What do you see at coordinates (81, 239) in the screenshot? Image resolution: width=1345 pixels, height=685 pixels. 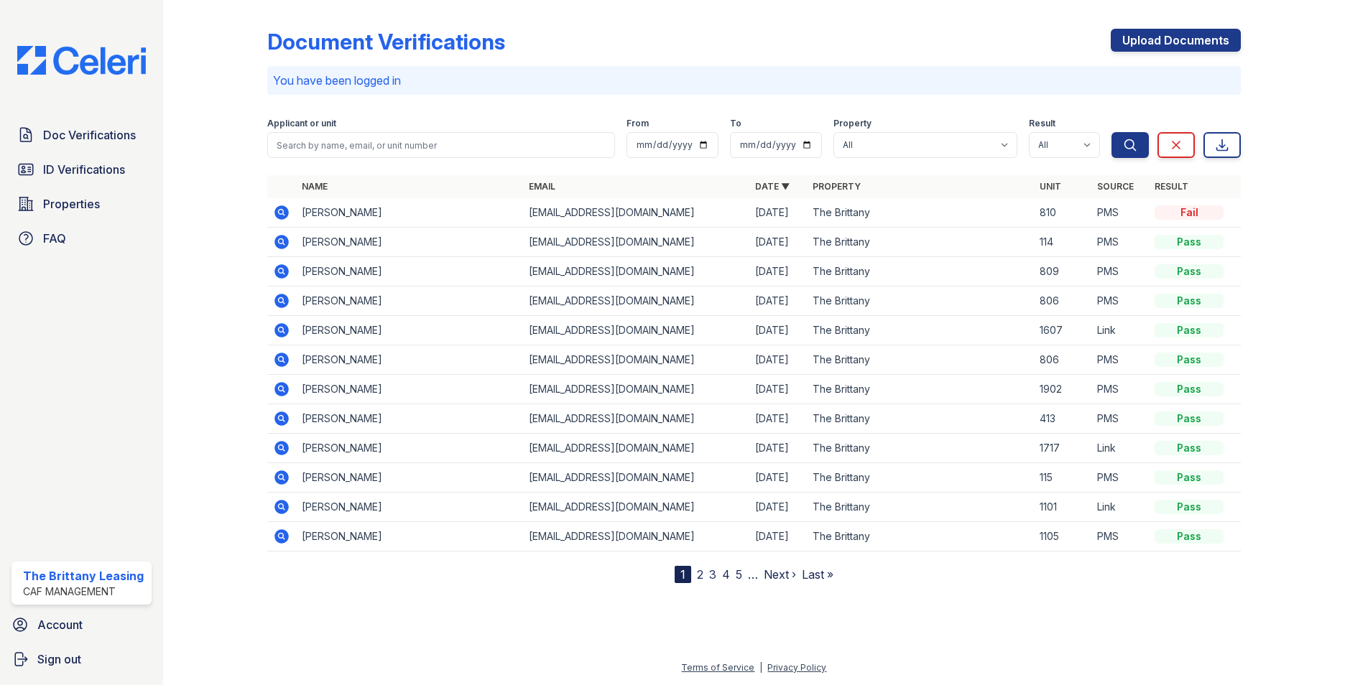 I see `a: FAQ` at bounding box center [81, 239].